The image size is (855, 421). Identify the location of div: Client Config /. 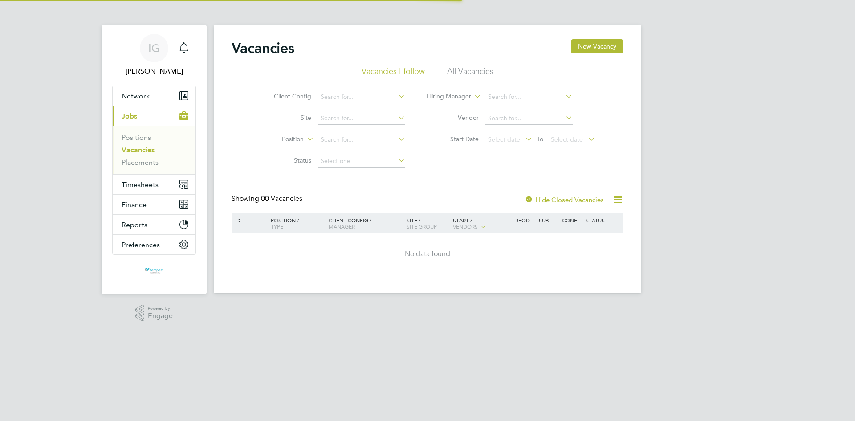
(365, 223).